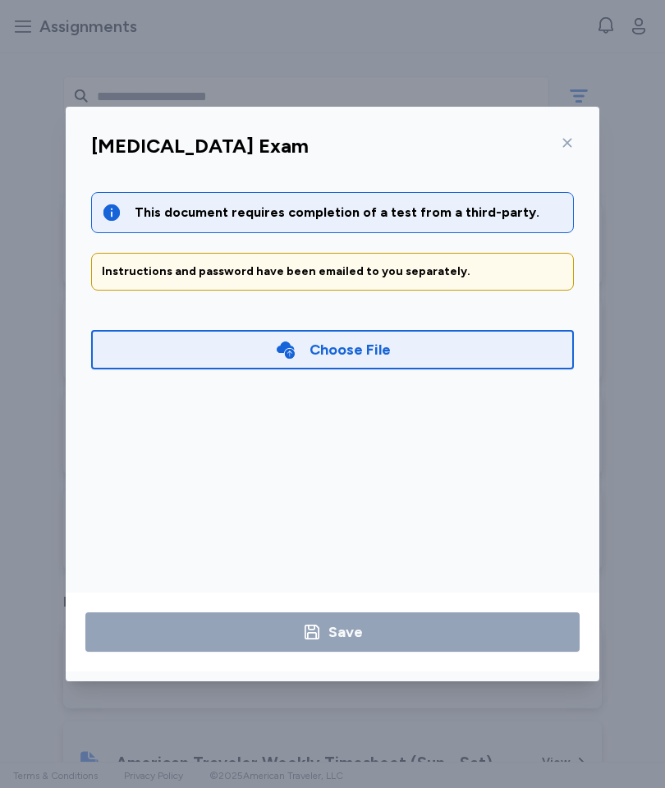  I want to click on div: Instructions and password have been emailed to you separately., so click(332, 272).